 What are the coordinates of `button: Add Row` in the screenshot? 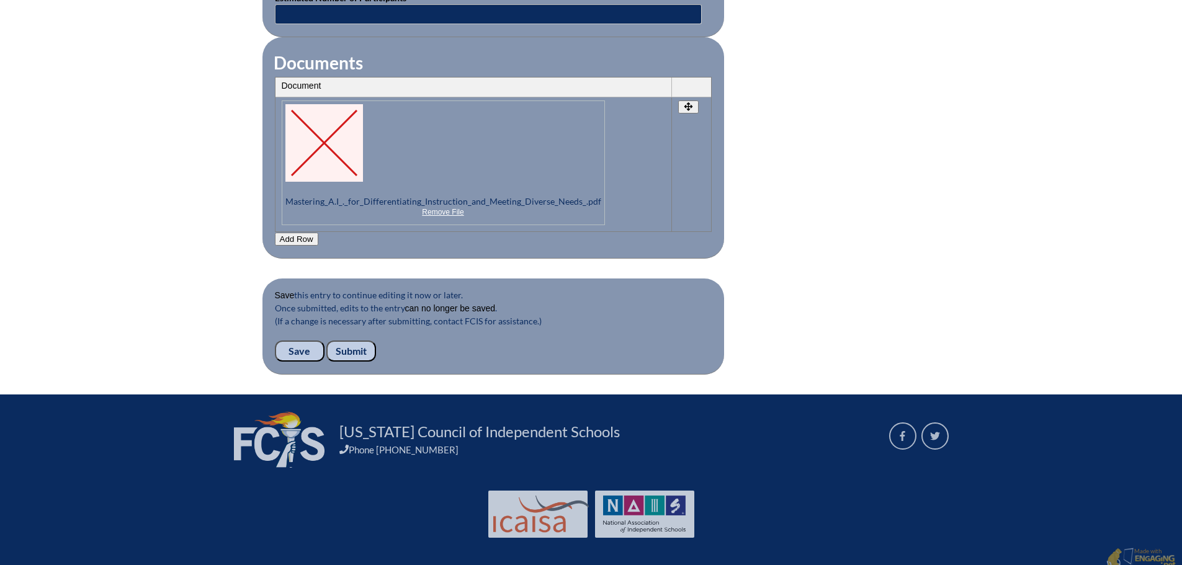 It's located at (297, 239).